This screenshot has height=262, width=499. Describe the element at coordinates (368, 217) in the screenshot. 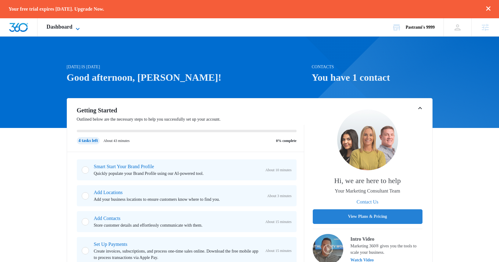

I see `button: View Plans & Pricing` at that location.